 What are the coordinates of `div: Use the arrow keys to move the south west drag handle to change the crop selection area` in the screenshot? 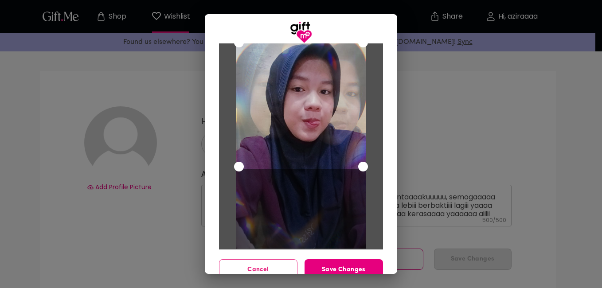 It's located at (239, 167).